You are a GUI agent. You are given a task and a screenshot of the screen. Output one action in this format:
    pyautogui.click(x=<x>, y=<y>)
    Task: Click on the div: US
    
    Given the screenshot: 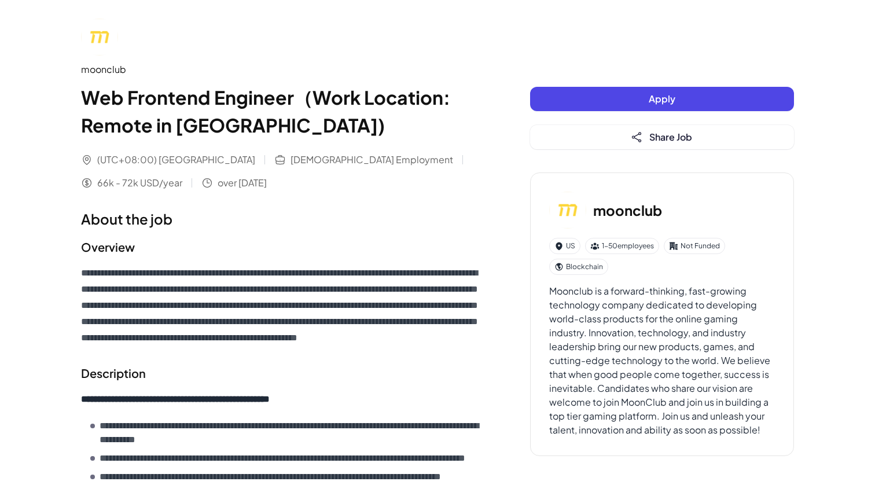 What is the action you would take?
    pyautogui.click(x=565, y=246)
    